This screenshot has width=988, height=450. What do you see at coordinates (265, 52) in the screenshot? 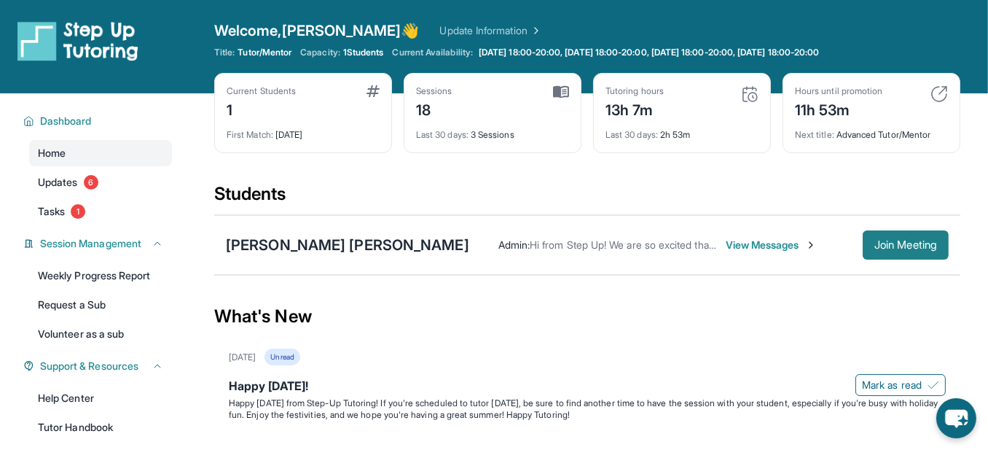
I see `span: Tutor/Mentor` at bounding box center [265, 52].